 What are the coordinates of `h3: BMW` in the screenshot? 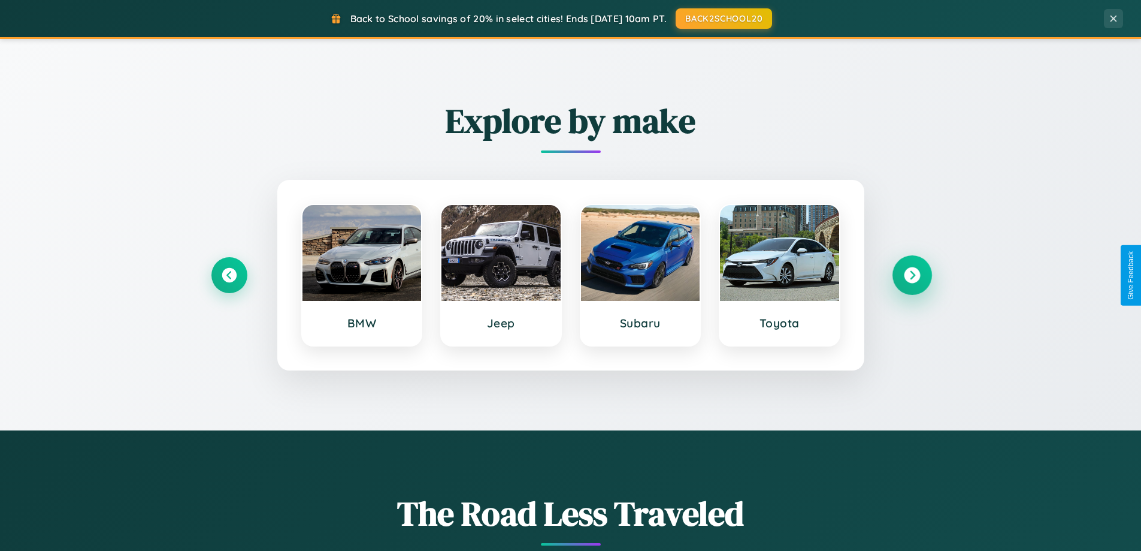 It's located at (362, 323).